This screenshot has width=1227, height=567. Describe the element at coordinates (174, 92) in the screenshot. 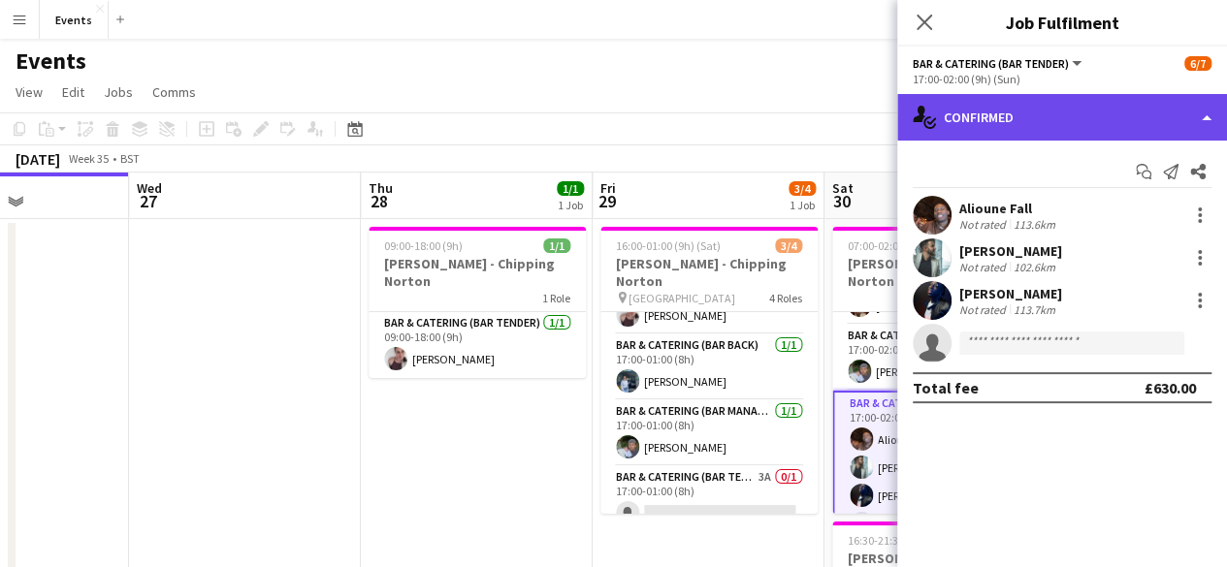

I see `span: Comms` at that location.